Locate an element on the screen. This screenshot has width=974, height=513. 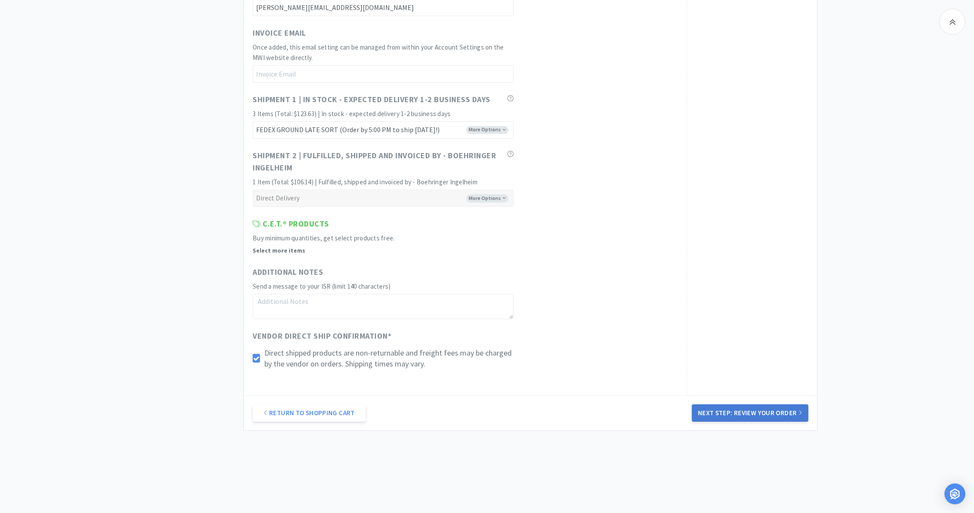
span: Additional Notes is located at coordinates (288, 272).